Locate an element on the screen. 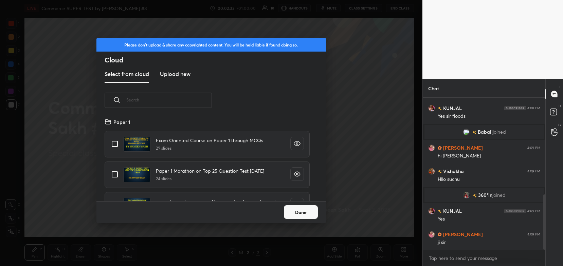 Image resolution: width=563 pixels, height=266 pixels. h3: Select from cloud is located at coordinates (127, 74).